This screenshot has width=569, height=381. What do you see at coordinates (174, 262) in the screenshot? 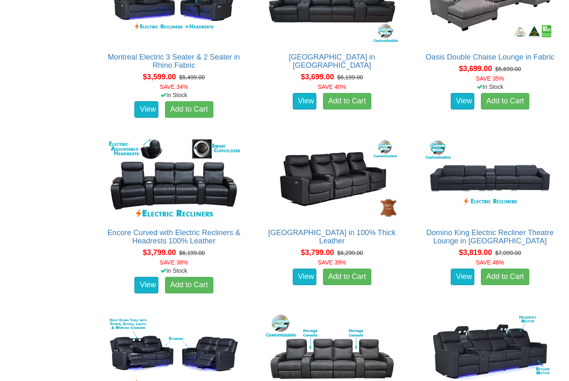
I see `font: SAVE 38%` at bounding box center [174, 262].